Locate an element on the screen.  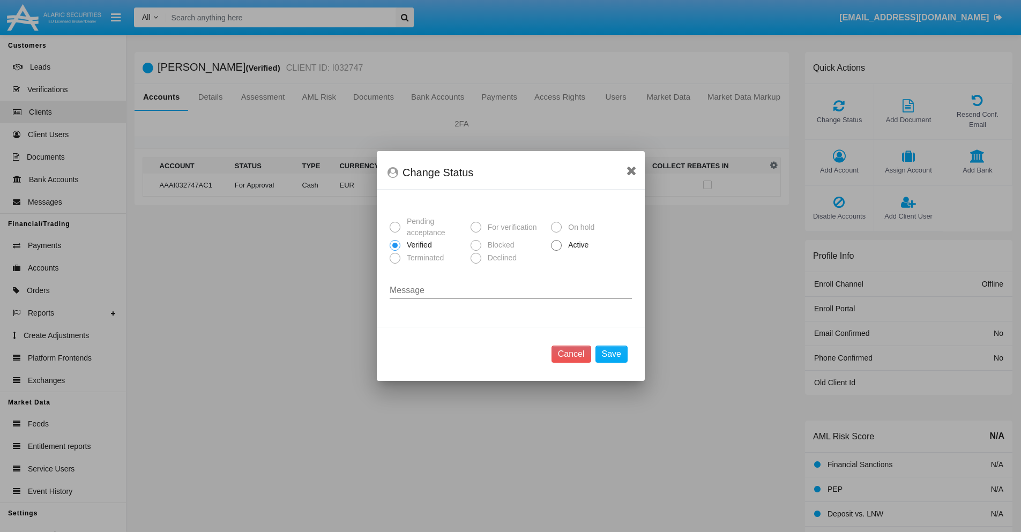
button: Save is located at coordinates (611, 354).